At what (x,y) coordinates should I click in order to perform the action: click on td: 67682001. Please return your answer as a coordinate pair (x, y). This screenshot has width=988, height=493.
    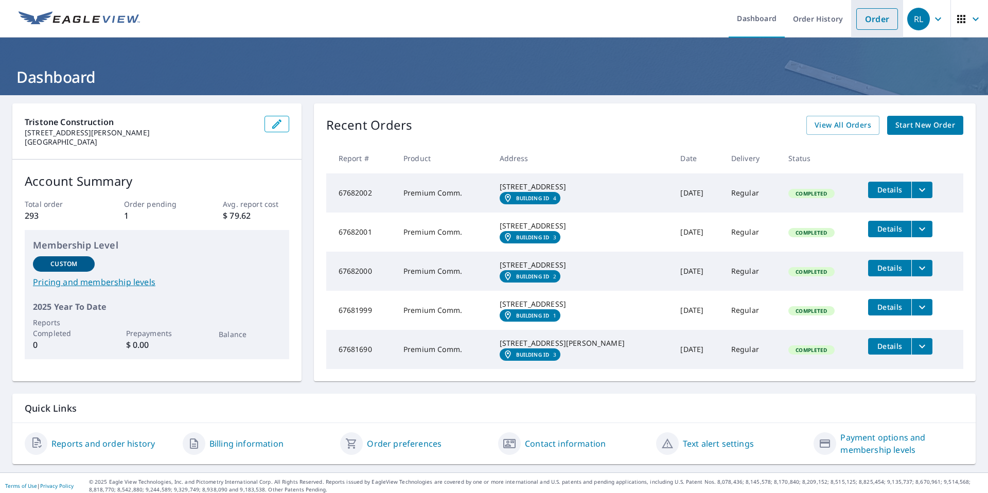
    Looking at the image, I should click on (361, 232).